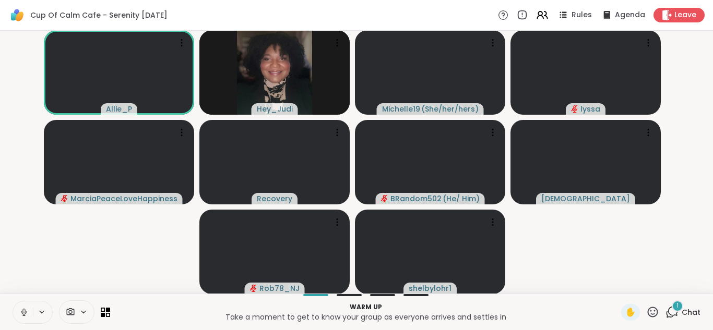 Image resolution: width=713 pixels, height=330 pixels. Describe the element at coordinates (450, 109) in the screenshot. I see `span: ( She/her/hers )` at that location.